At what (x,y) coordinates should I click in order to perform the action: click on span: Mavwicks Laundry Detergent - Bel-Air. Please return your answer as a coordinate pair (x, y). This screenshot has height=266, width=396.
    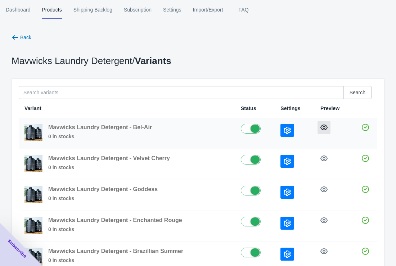
    Looking at the image, I should click on (100, 127).